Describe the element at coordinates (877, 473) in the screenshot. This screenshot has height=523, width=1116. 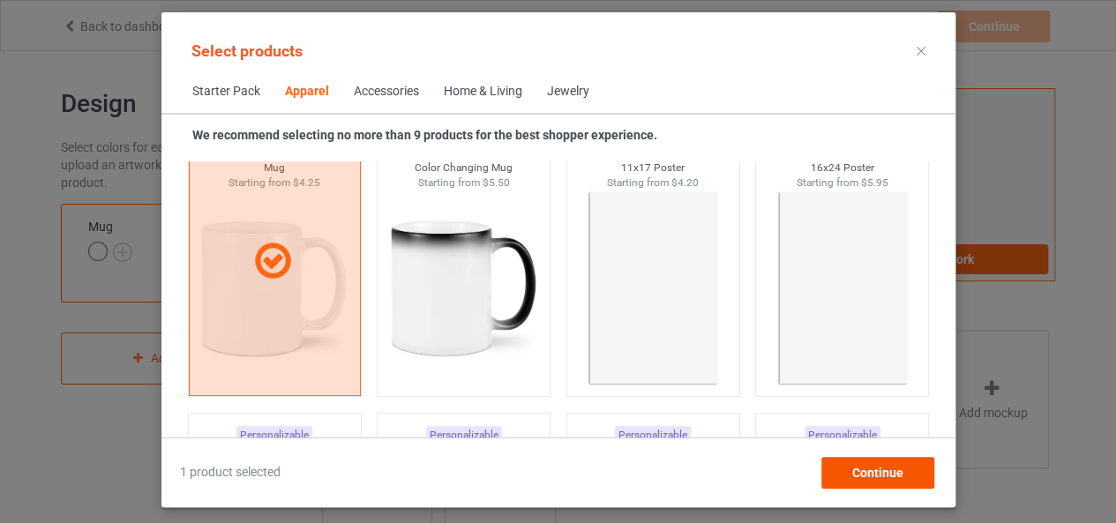
I see `span: Continue` at that location.